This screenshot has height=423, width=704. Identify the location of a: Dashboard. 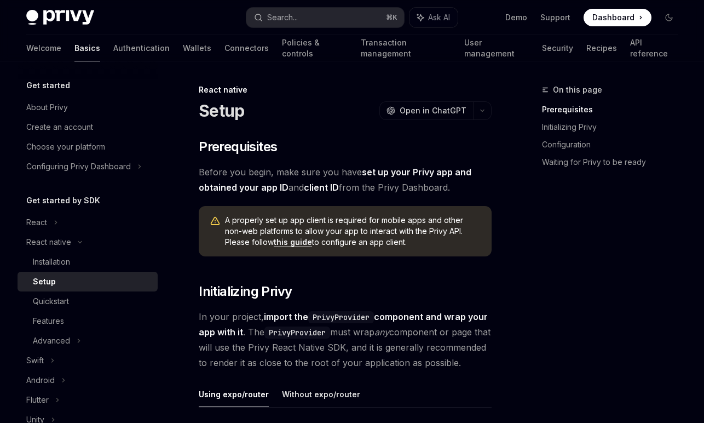
(618, 18).